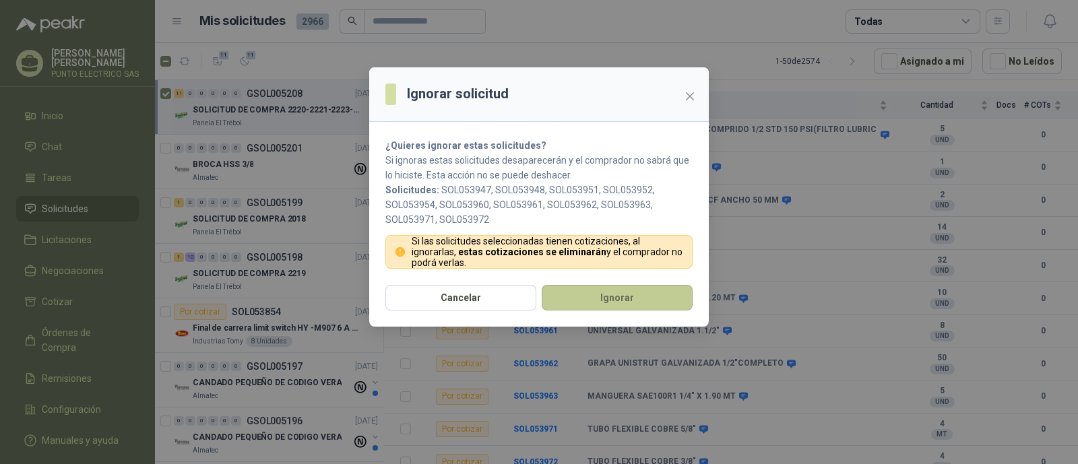 Image resolution: width=1078 pixels, height=464 pixels. What do you see at coordinates (412, 190) in the screenshot?
I see `b: Solicitudes:` at bounding box center [412, 190].